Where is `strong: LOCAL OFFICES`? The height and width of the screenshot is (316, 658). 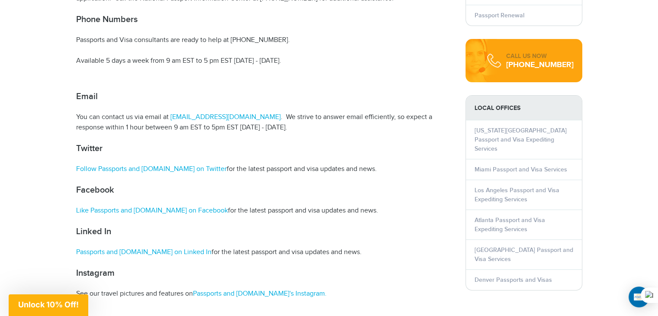
strong: LOCAL OFFICES is located at coordinates (524, 108).